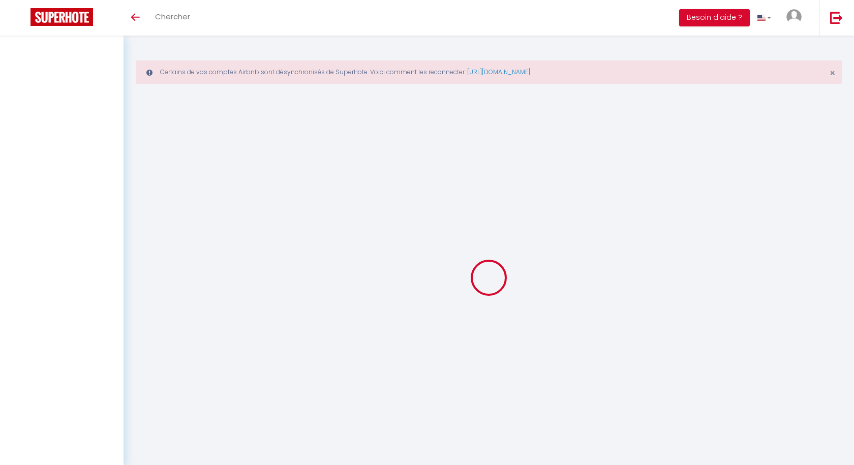 The width and height of the screenshot is (854, 465). What do you see at coordinates (714, 18) in the screenshot?
I see `button: Besoin d'aide ?` at bounding box center [714, 18].